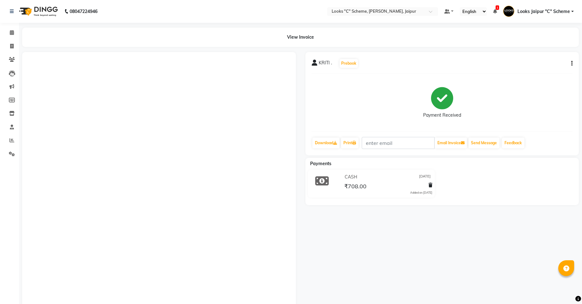  Describe the element at coordinates (509, 11) in the screenshot. I see `img: Looks Jaipur "C" Scheme` at that location.